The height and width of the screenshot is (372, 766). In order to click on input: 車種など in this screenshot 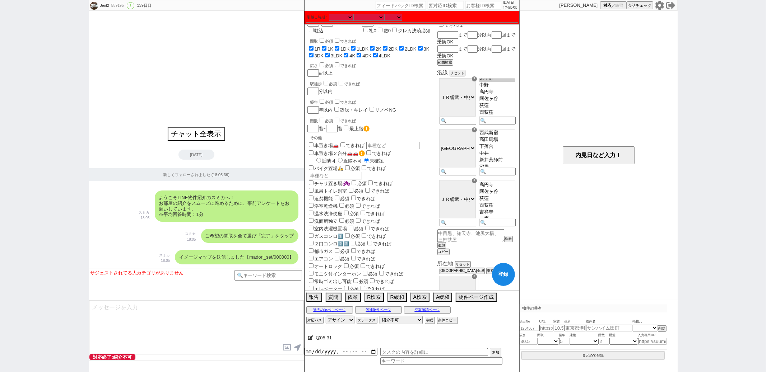, I will do `click(335, 176)`.